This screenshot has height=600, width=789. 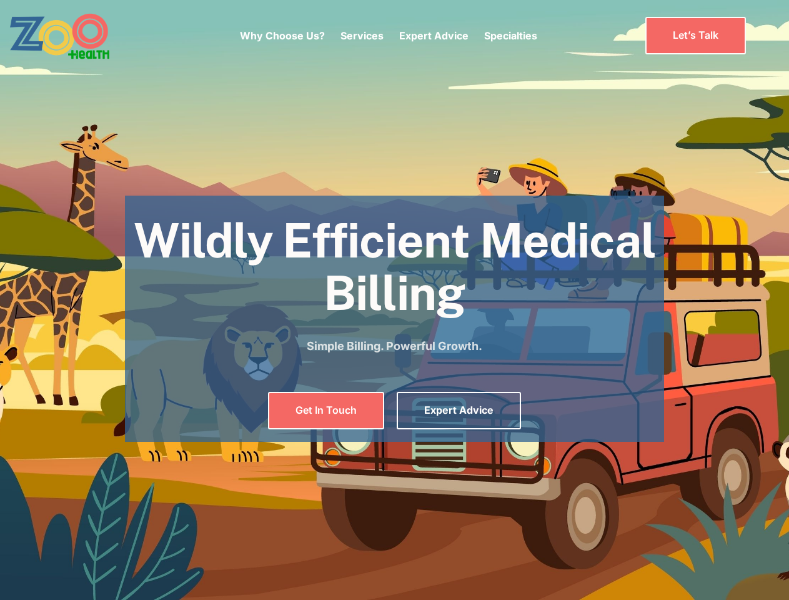 I want to click on a: Why Choose Us?, so click(x=282, y=36).